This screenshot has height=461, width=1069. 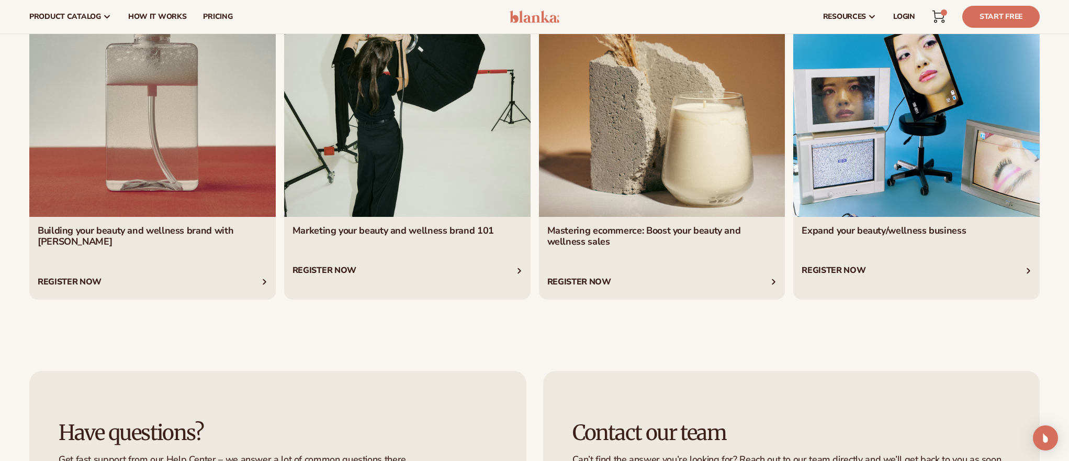 What do you see at coordinates (792, 432) in the screenshot?
I see `h3: Contact our team` at bounding box center [792, 432].